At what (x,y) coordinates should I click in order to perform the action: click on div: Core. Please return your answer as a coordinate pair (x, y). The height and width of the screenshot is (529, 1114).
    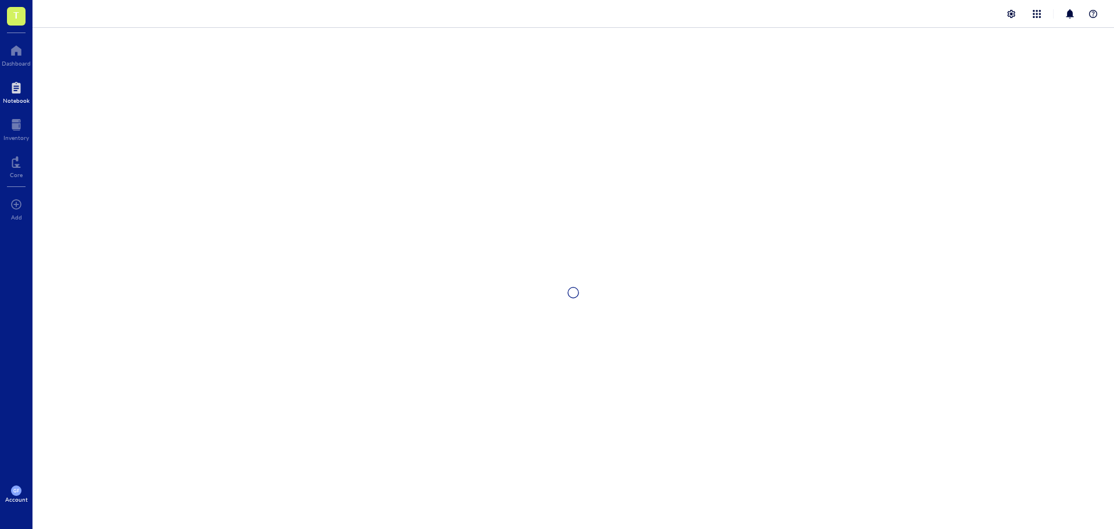
    Looking at the image, I should click on (16, 175).